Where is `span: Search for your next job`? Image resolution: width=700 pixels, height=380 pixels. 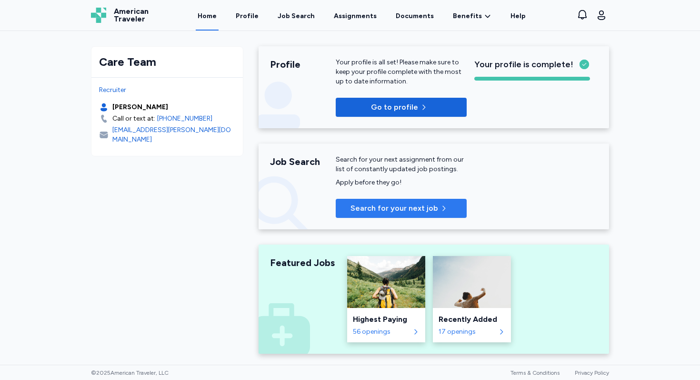
span: Search for your next job is located at coordinates (394, 208).